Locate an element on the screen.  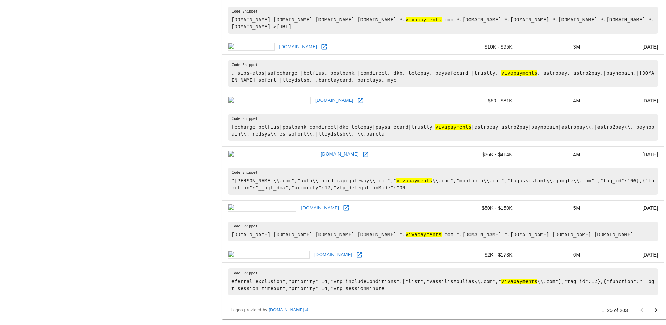
img: netbet.it icon is located at coordinates (251, 47).